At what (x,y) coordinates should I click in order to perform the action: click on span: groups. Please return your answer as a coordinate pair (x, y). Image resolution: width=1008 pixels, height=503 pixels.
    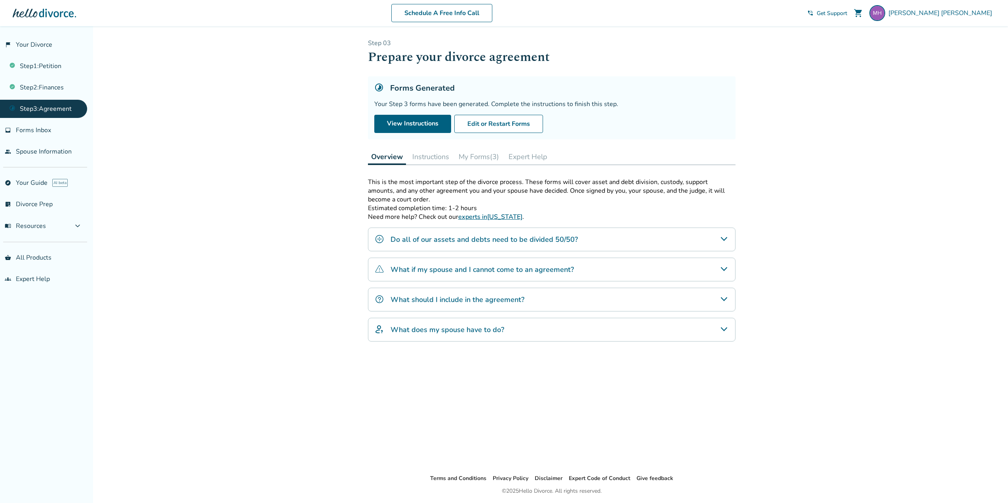
    Looking at the image, I should click on (8, 279).